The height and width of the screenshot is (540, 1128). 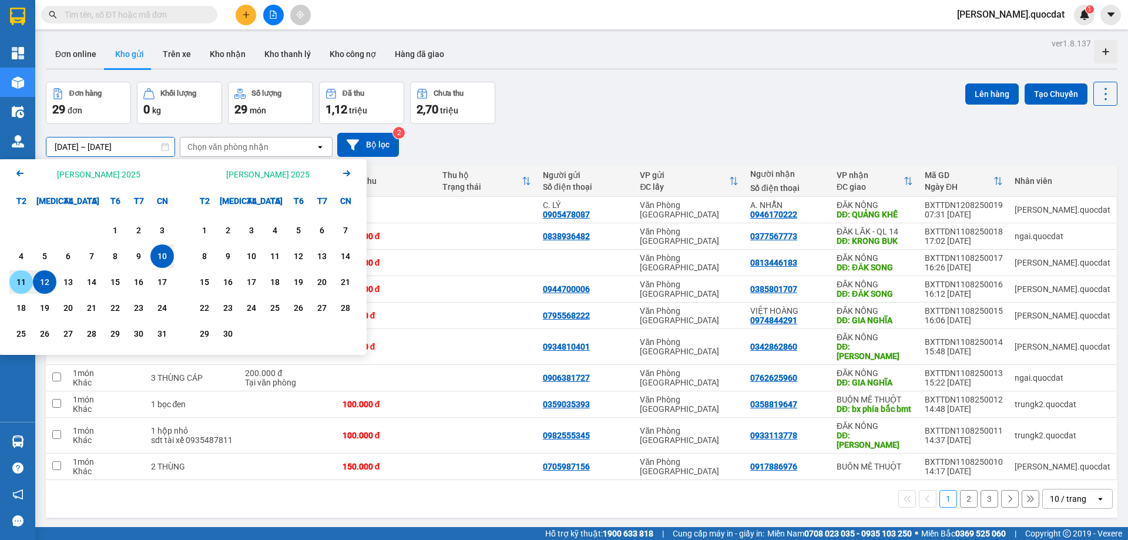 What do you see at coordinates (399, 133) in the screenshot?
I see `sup: 2` at bounding box center [399, 133].